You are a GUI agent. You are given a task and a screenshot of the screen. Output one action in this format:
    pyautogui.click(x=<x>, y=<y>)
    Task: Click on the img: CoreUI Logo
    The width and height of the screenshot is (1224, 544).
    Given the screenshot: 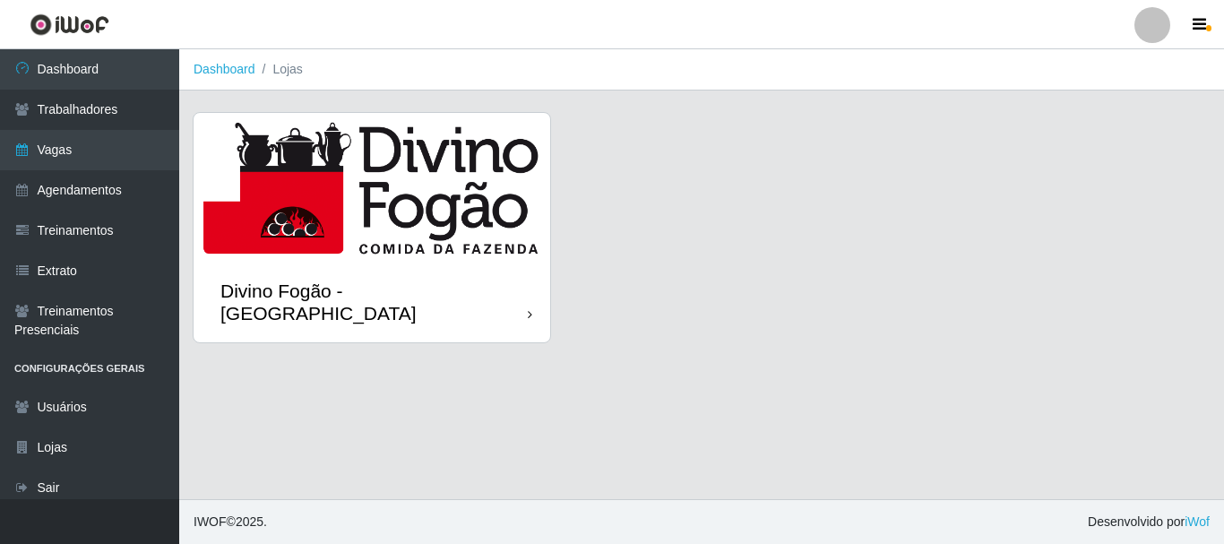 What is the action you would take?
    pyautogui.click(x=69, y=24)
    